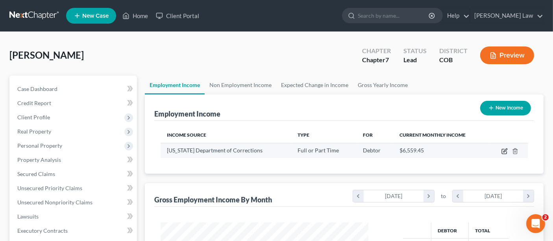 The image size is (553, 241). Describe the element at coordinates (411, 150) in the screenshot. I see `span: $6,559.45` at that location.